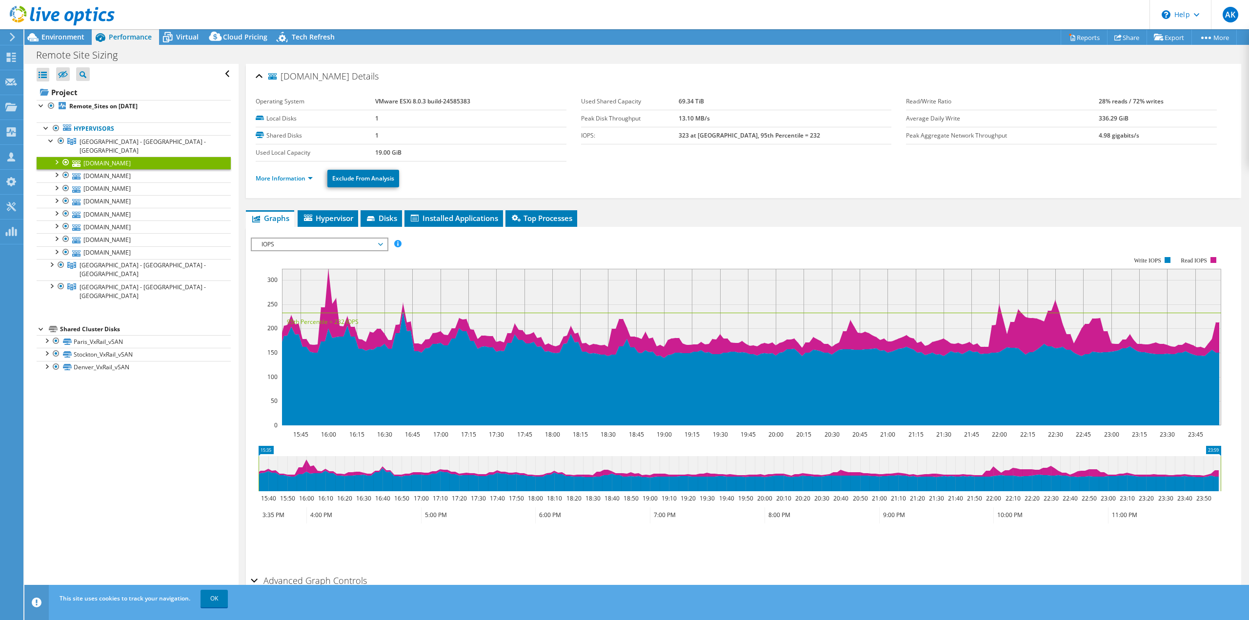 The width and height of the screenshot is (1249, 620). I want to click on text: 22:20, so click(1032, 498).